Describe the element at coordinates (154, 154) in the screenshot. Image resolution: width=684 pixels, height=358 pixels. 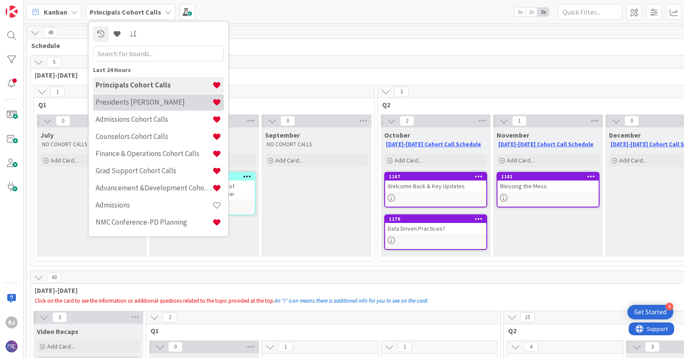
I see `h4: Finance & Operations Cohort Calls` at that location.